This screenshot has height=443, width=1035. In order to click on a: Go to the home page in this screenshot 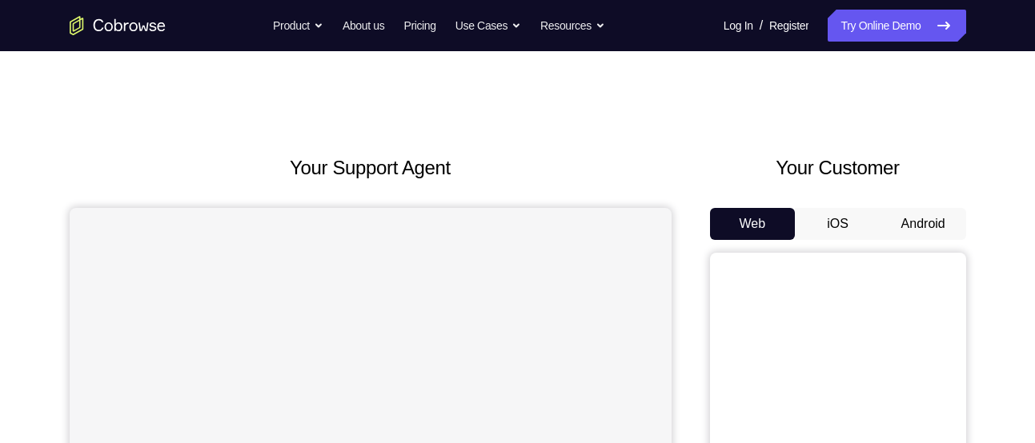, I will do `click(118, 26)`.